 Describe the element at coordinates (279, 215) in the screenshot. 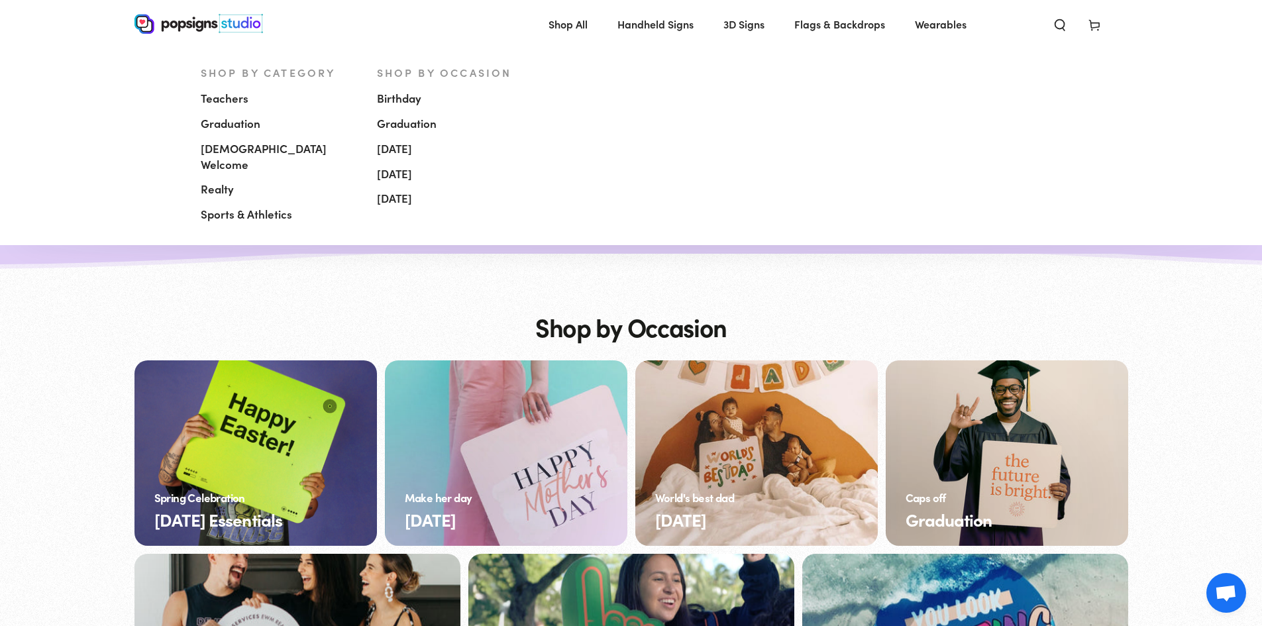

I see `a: Sports & Athletics` at that location.